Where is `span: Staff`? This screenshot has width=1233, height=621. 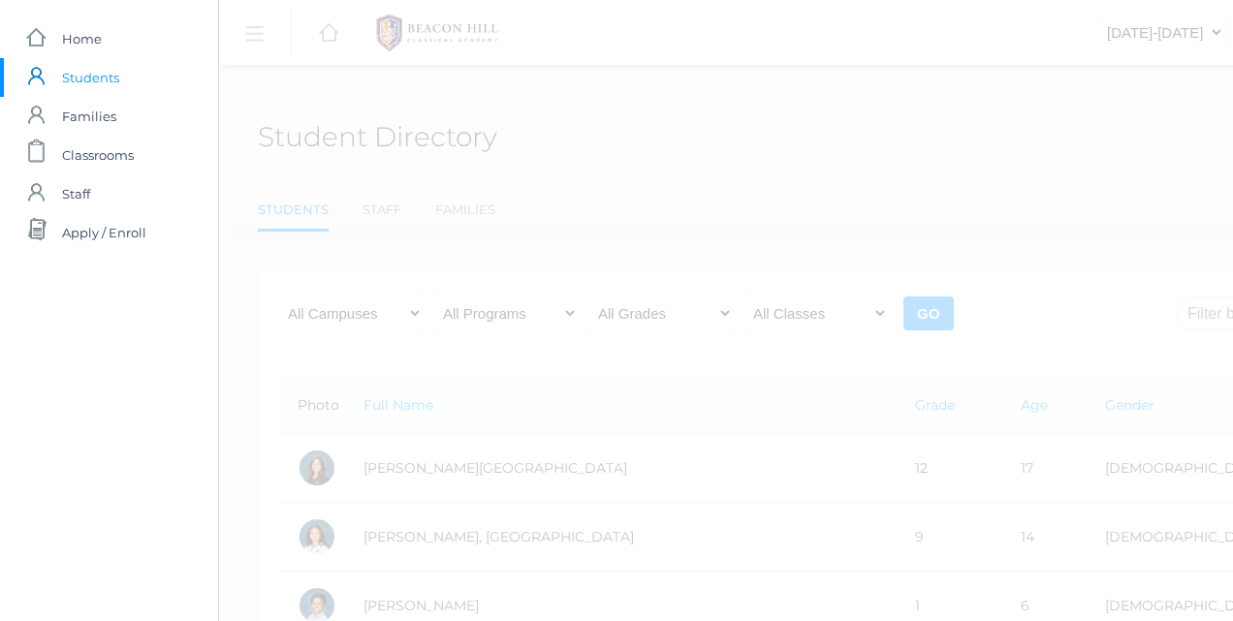
span: Staff is located at coordinates (76, 194).